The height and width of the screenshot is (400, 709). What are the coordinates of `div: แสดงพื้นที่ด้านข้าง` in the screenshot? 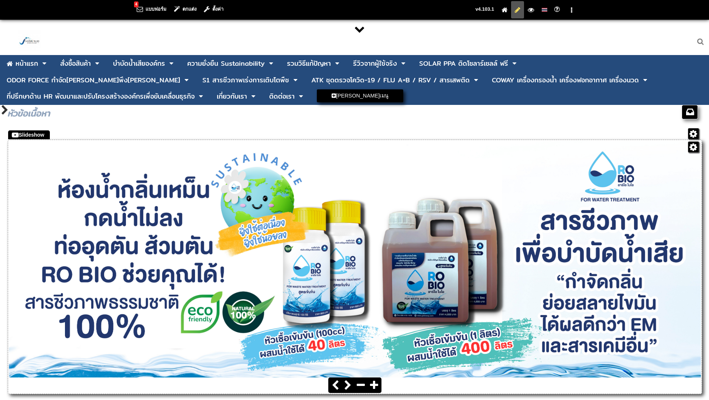 It's located at (4, 111).